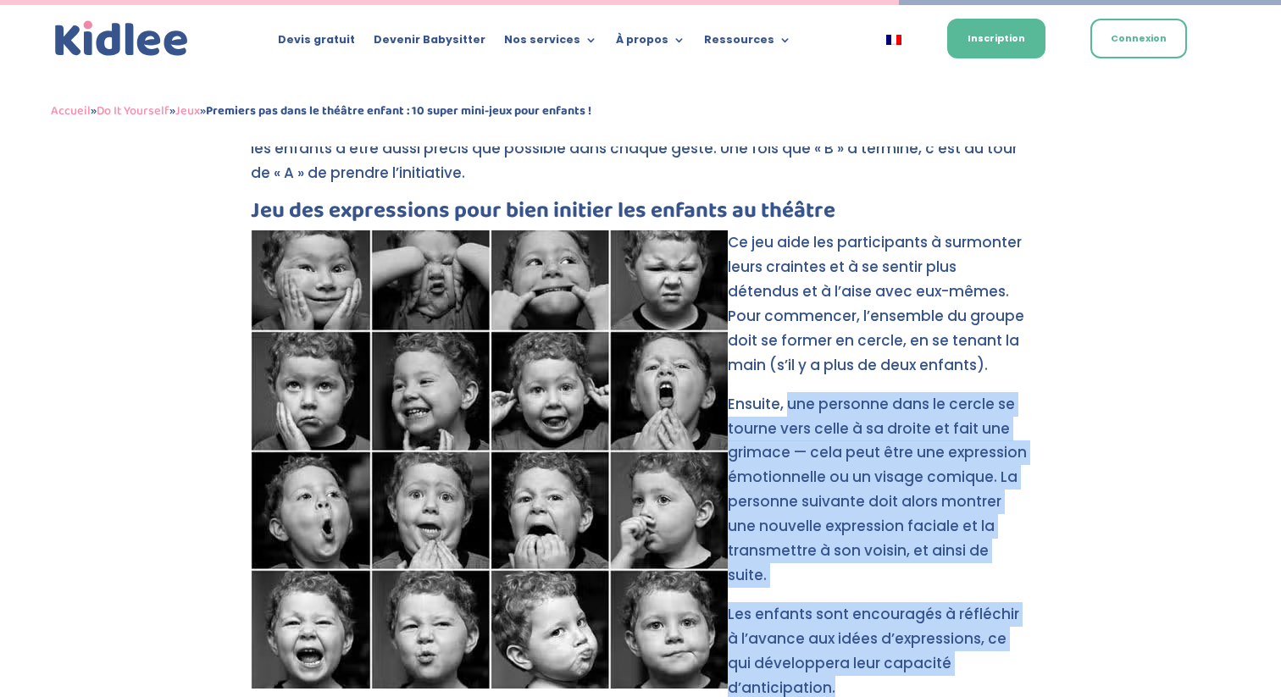 Image resolution: width=1281 pixels, height=697 pixels. Describe the element at coordinates (641, 156) in the screenshot. I see `p: Cet exercice stimule la créativité, l’esprit clownesque et le sens du timing. Il est important d’...` at that location.